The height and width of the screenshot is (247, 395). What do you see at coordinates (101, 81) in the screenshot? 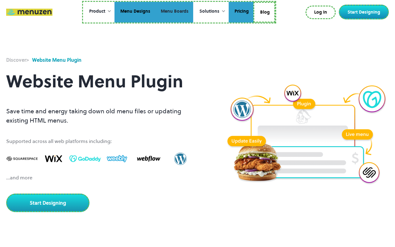
I see `h1: Website Menu Plugin` at bounding box center [101, 81].